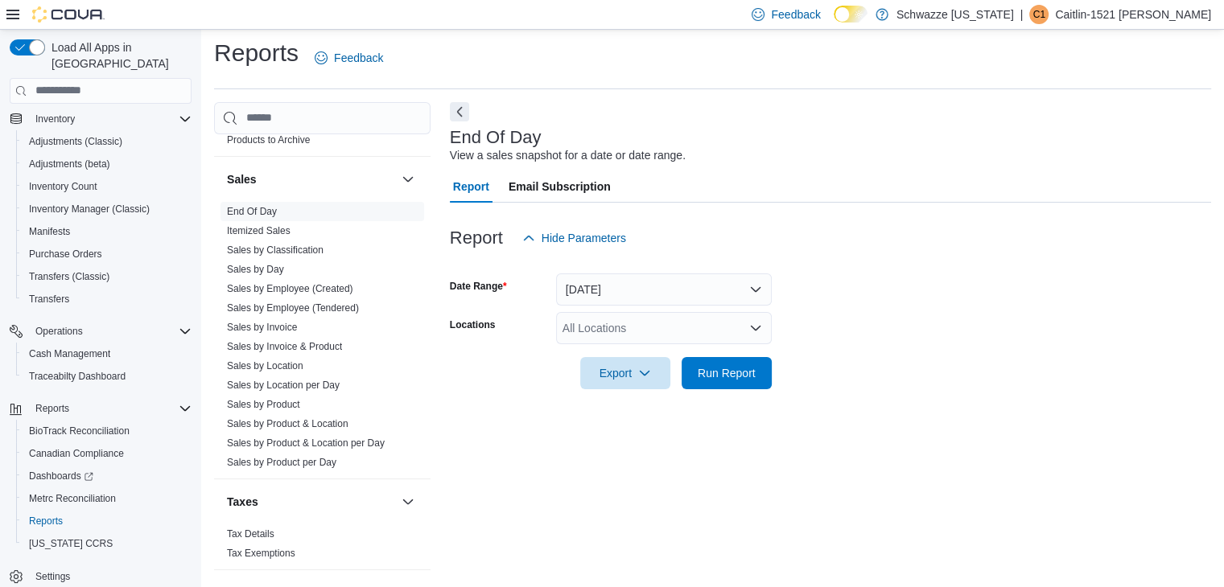 This screenshot has width=1224, height=587. What do you see at coordinates (61, 476) in the screenshot?
I see `span: Dashboards` at bounding box center [61, 476].